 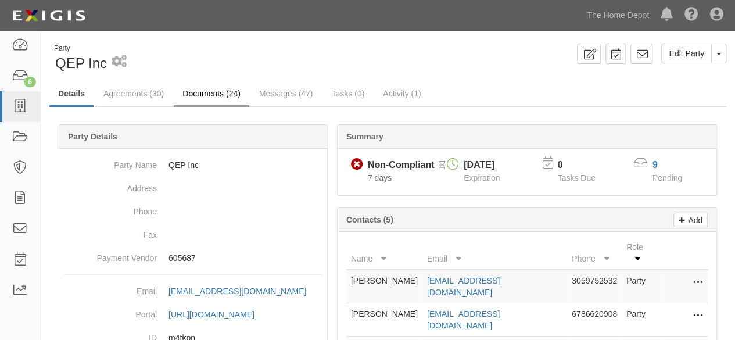 What do you see at coordinates (365, 137) in the screenshot?
I see `b: Summary` at bounding box center [365, 137].